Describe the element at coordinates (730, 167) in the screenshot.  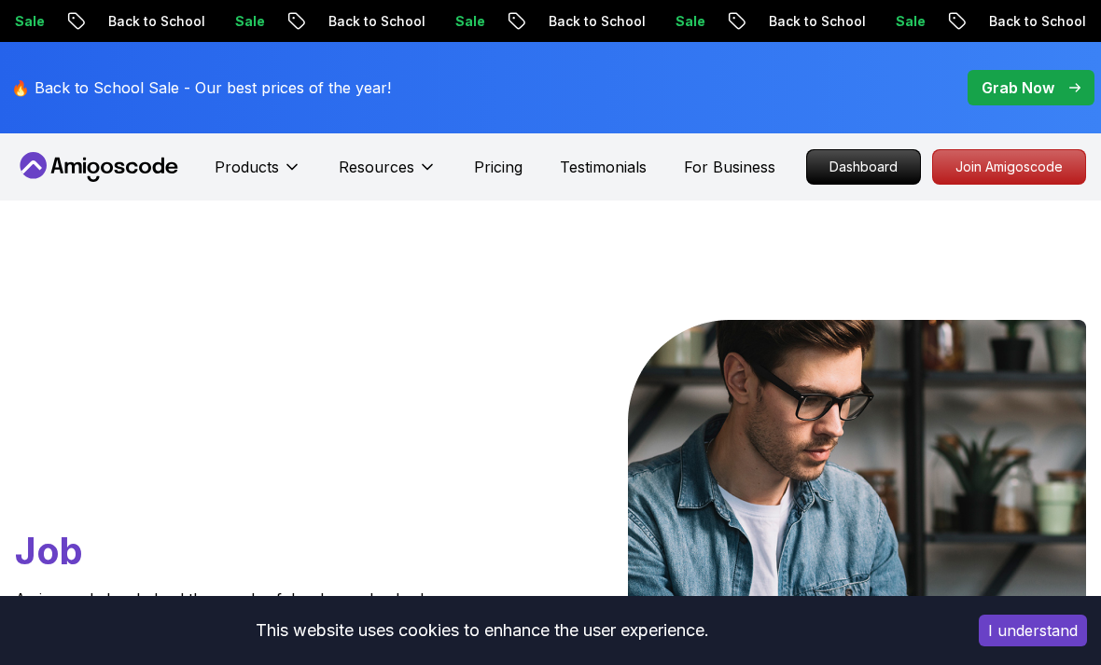
I see `p: For Business` at that location.